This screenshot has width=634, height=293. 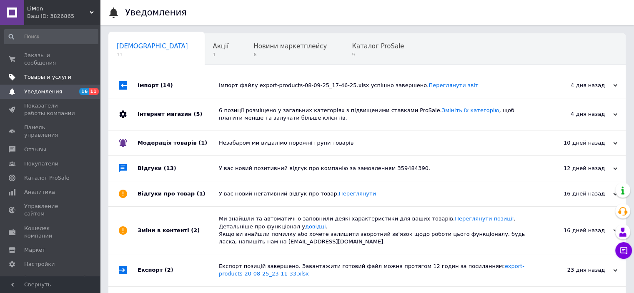 What do you see at coordinates (198, 114) in the screenshot?
I see `span: (5)` at bounding box center [198, 114].